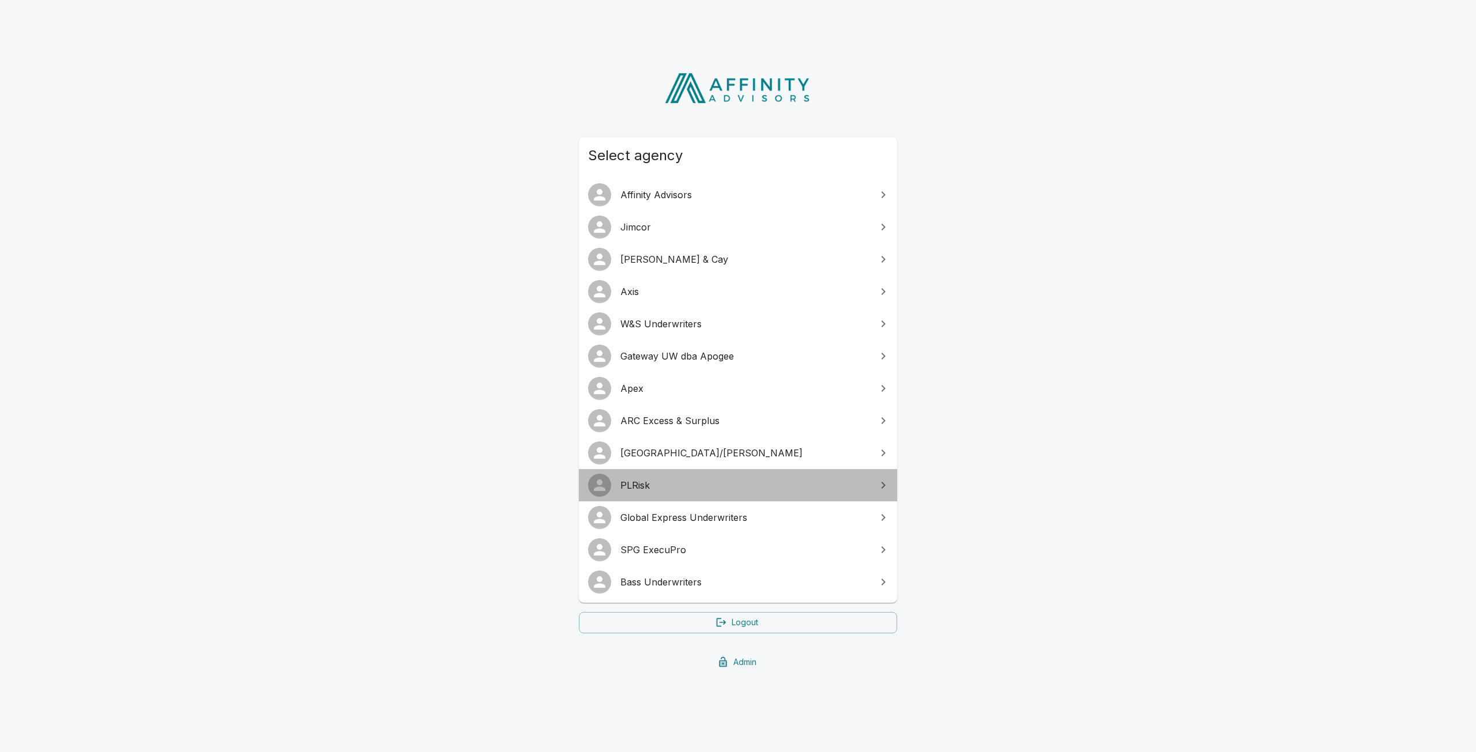 The image size is (1476, 752). What do you see at coordinates (738, 389) in the screenshot?
I see `a: Apex` at bounding box center [738, 389].